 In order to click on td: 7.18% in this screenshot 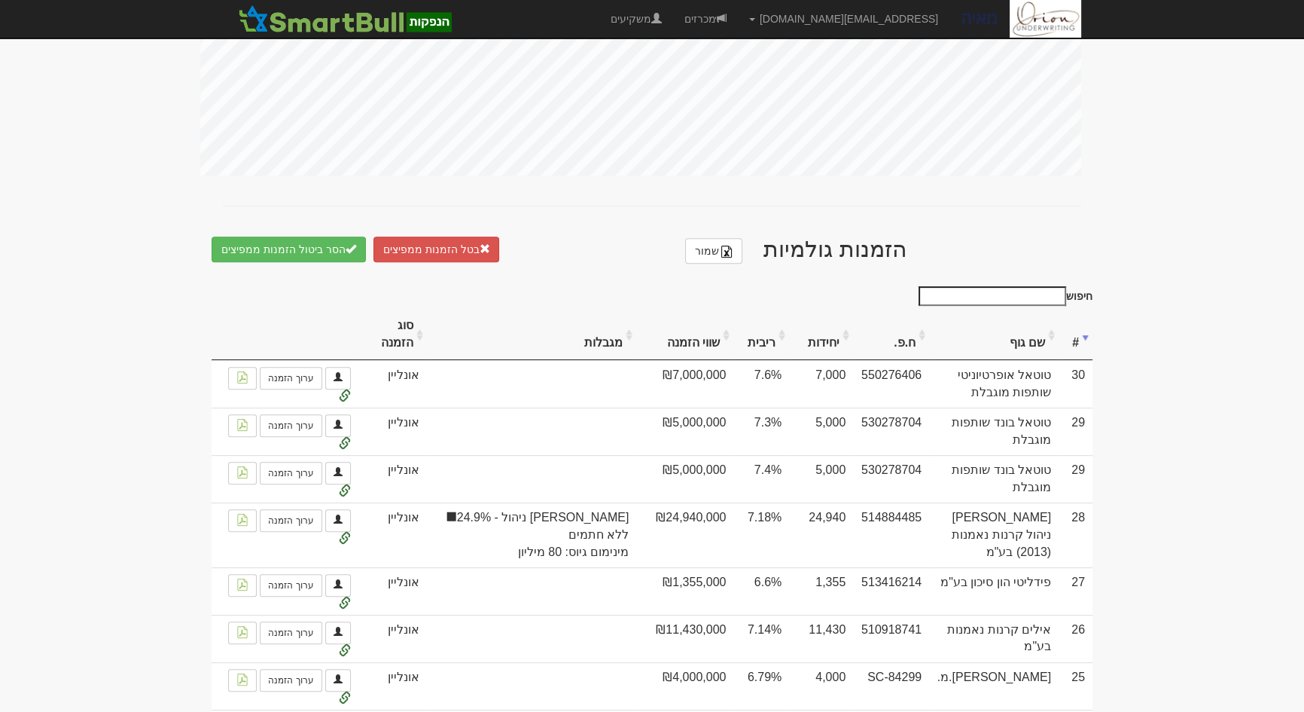, I will do `click(761, 535)`.